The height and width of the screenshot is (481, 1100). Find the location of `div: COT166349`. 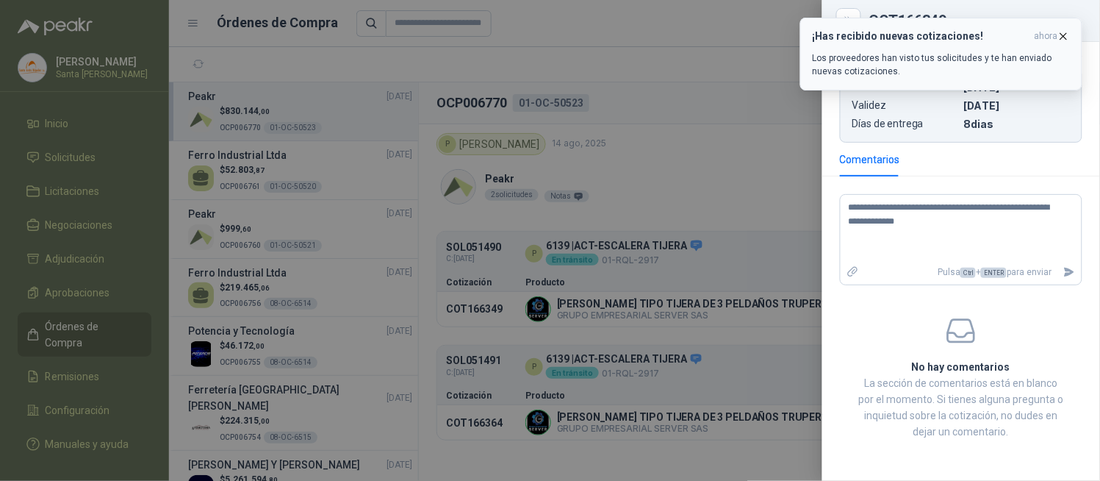

div: COT166349 is located at coordinates (976, 21).